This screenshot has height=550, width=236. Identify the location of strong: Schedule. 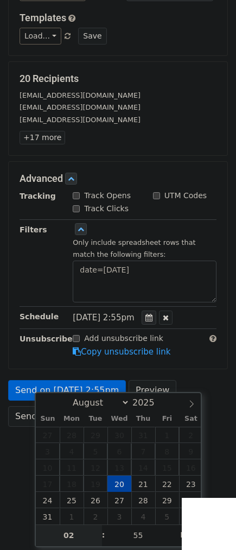
(39, 317).